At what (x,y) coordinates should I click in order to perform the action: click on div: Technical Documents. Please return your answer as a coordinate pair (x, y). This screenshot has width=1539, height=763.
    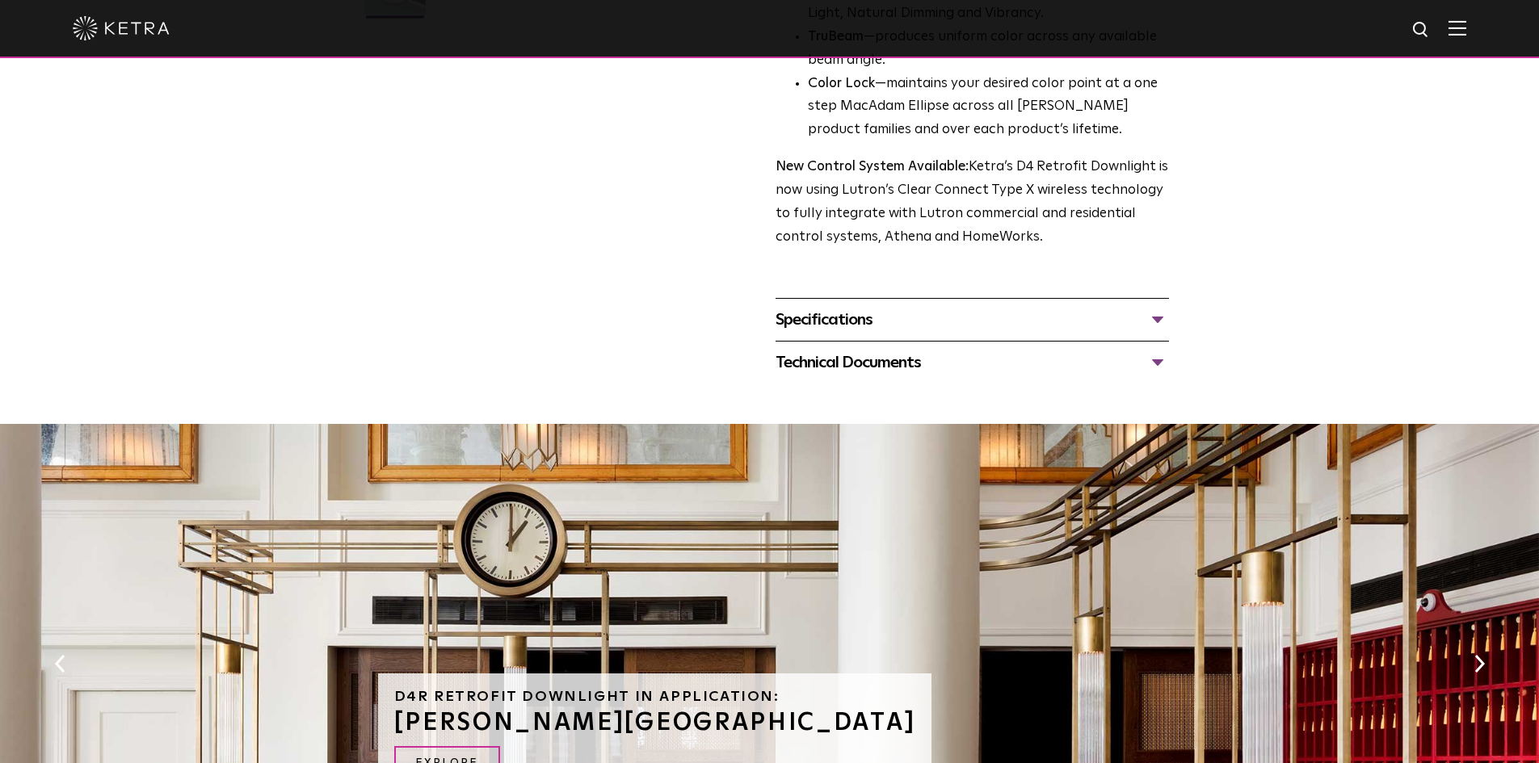
    Looking at the image, I should click on (972, 363).